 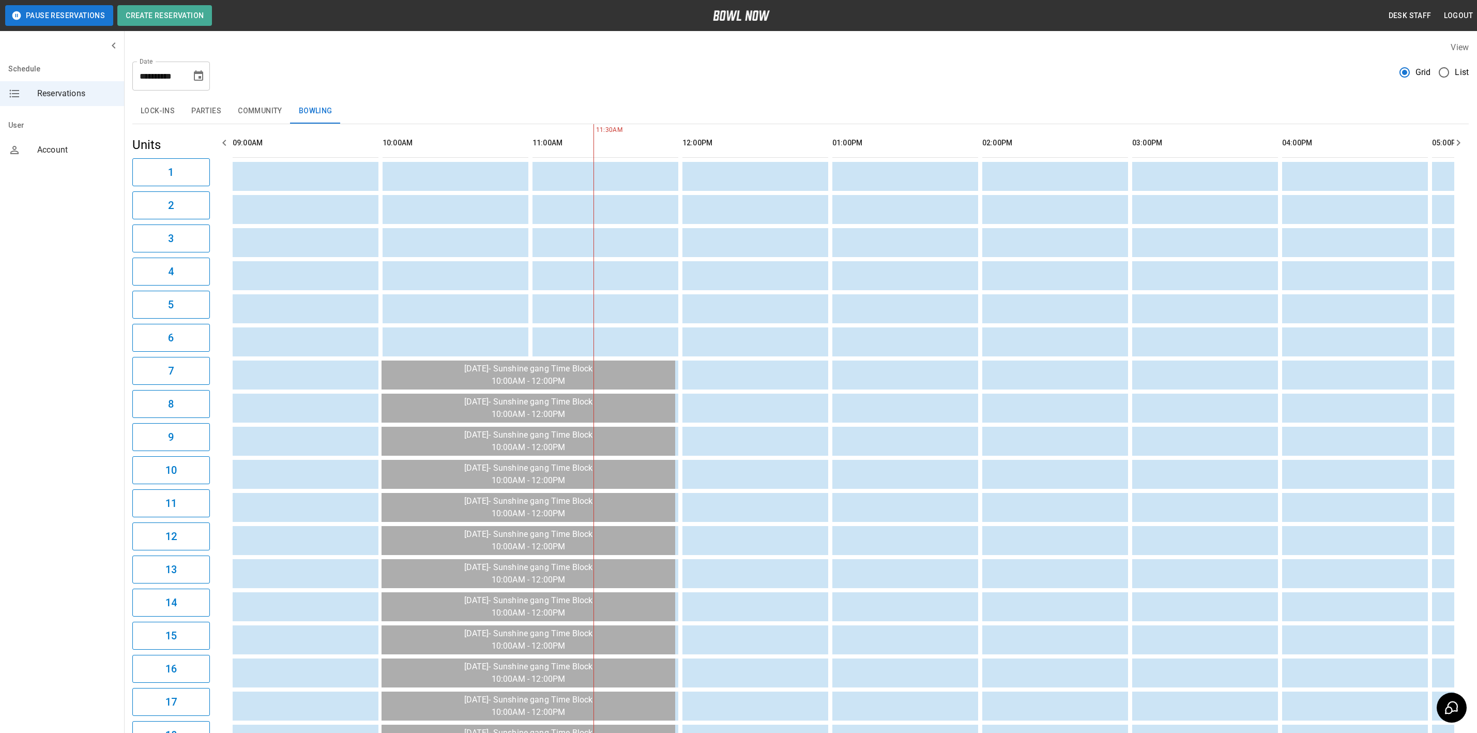 I want to click on button: 10, so click(x=171, y=470).